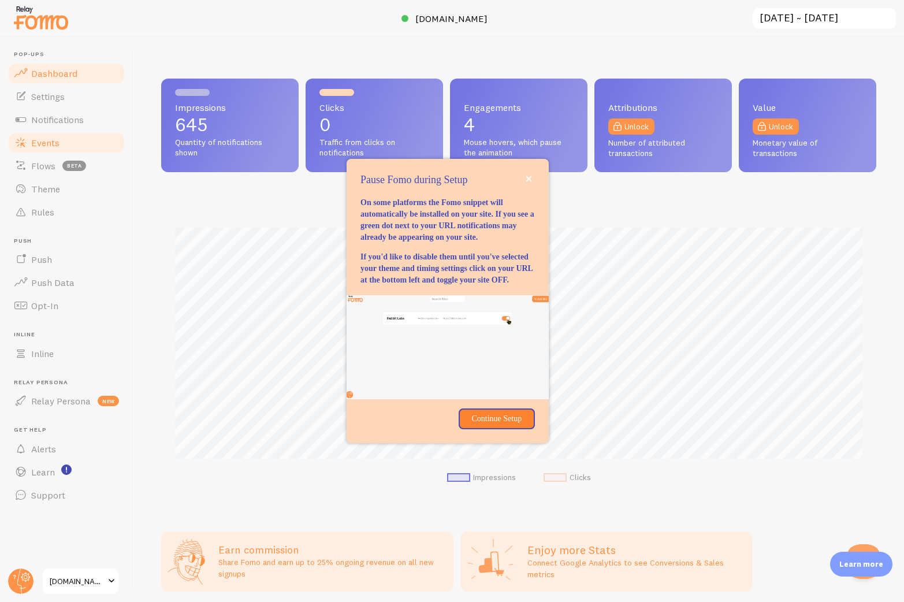 The width and height of the screenshot is (904, 602). Describe the element at coordinates (70, 430) in the screenshot. I see `span: Get Help` at that location.